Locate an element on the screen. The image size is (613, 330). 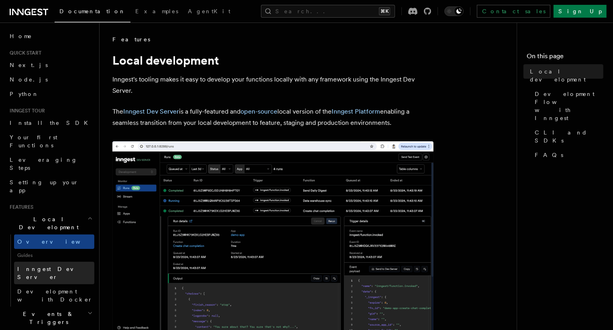
a: Local development is located at coordinates (565, 76).